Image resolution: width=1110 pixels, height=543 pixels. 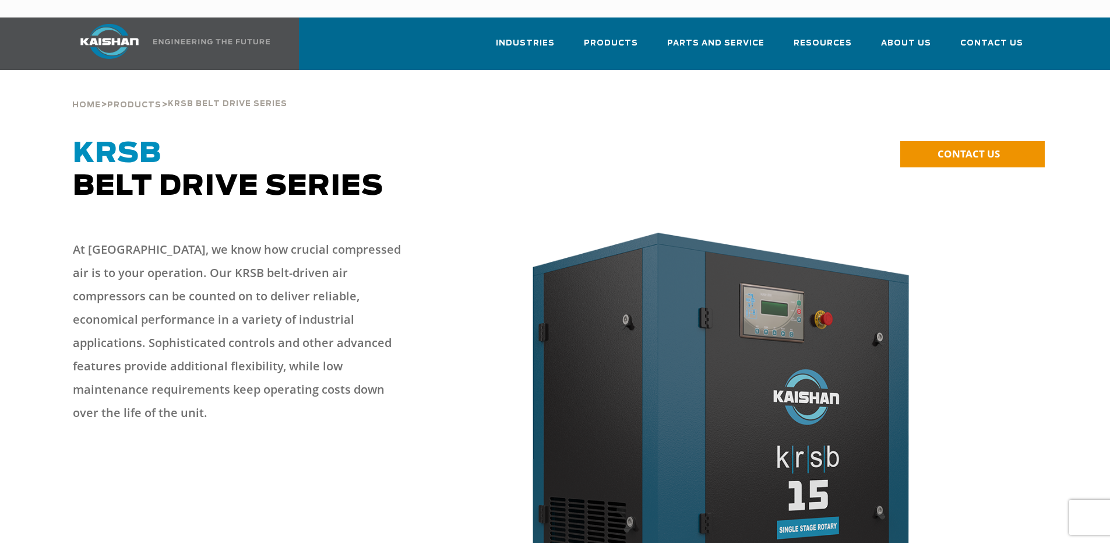 What do you see at coordinates (86, 105) in the screenshot?
I see `span: Home` at bounding box center [86, 105].